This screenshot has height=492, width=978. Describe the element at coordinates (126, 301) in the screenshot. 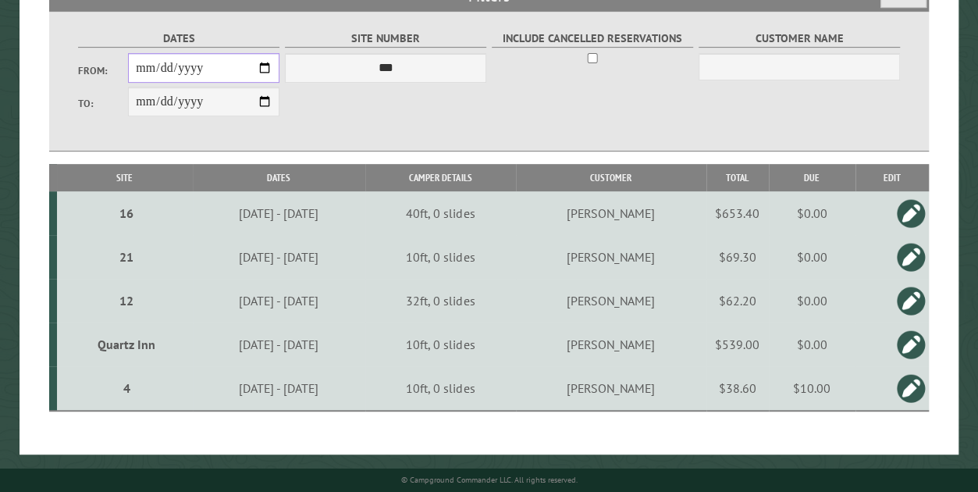

I see `div: 12` at that location.